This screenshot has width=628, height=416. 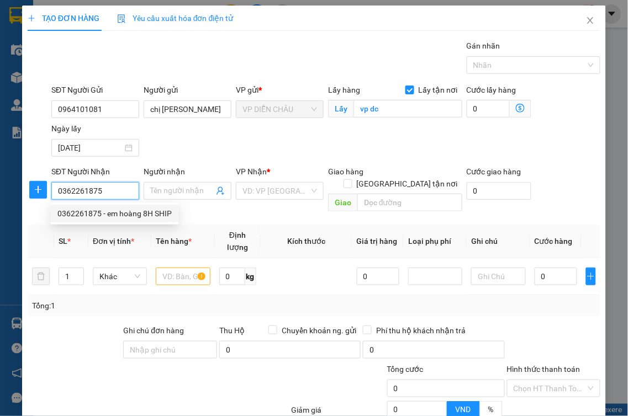 I want to click on span: Định lượng, so click(x=237, y=241).